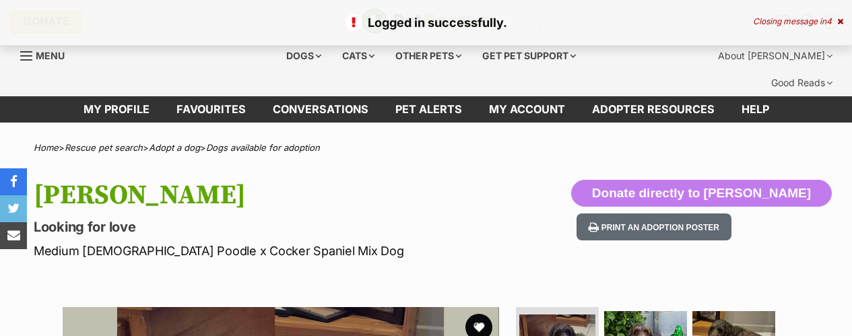 The image size is (852, 336). Describe the element at coordinates (304, 56) in the screenshot. I see `div: Dogs` at that location.